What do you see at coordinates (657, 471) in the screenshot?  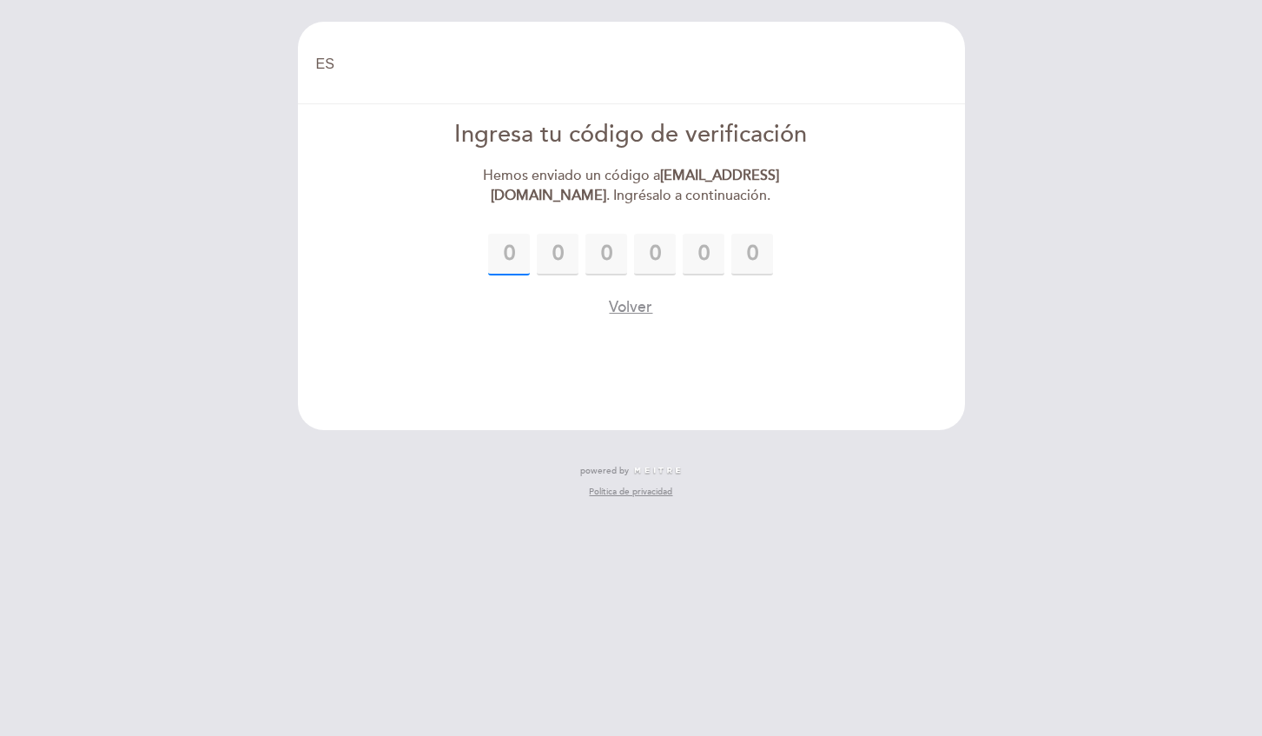 I see `img: MEITRE` at bounding box center [657, 471].